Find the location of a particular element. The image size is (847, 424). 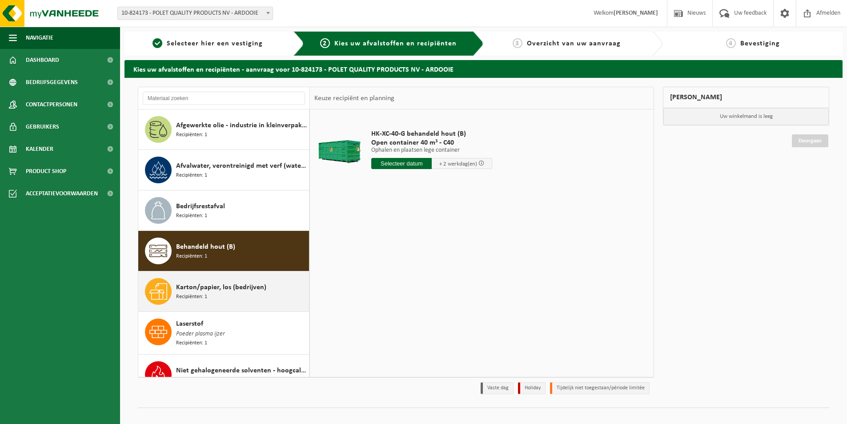

span: 2 is located at coordinates (325, 43).